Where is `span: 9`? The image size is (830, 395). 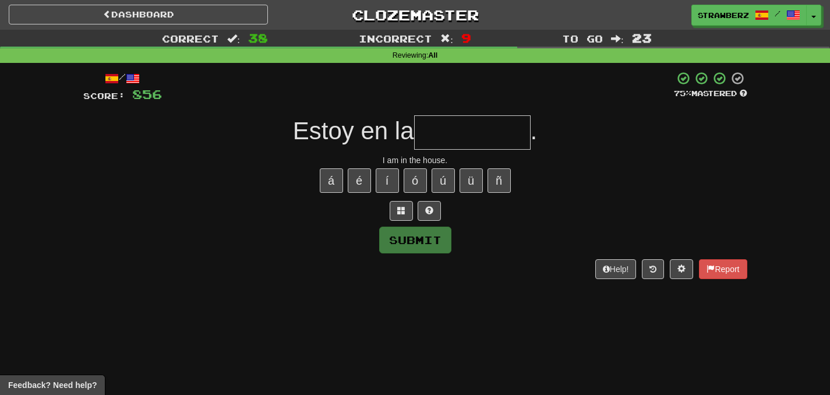 span: 9 is located at coordinates (466, 38).